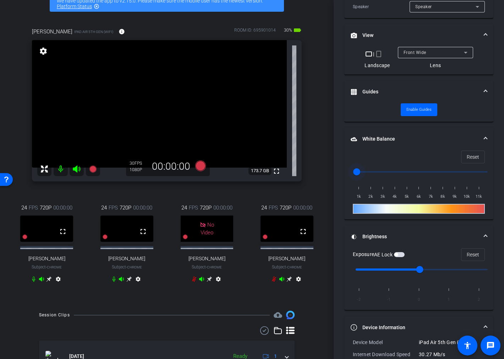 The width and height of the screenshot is (504, 359). I want to click on span: 6k, so click(418, 196).